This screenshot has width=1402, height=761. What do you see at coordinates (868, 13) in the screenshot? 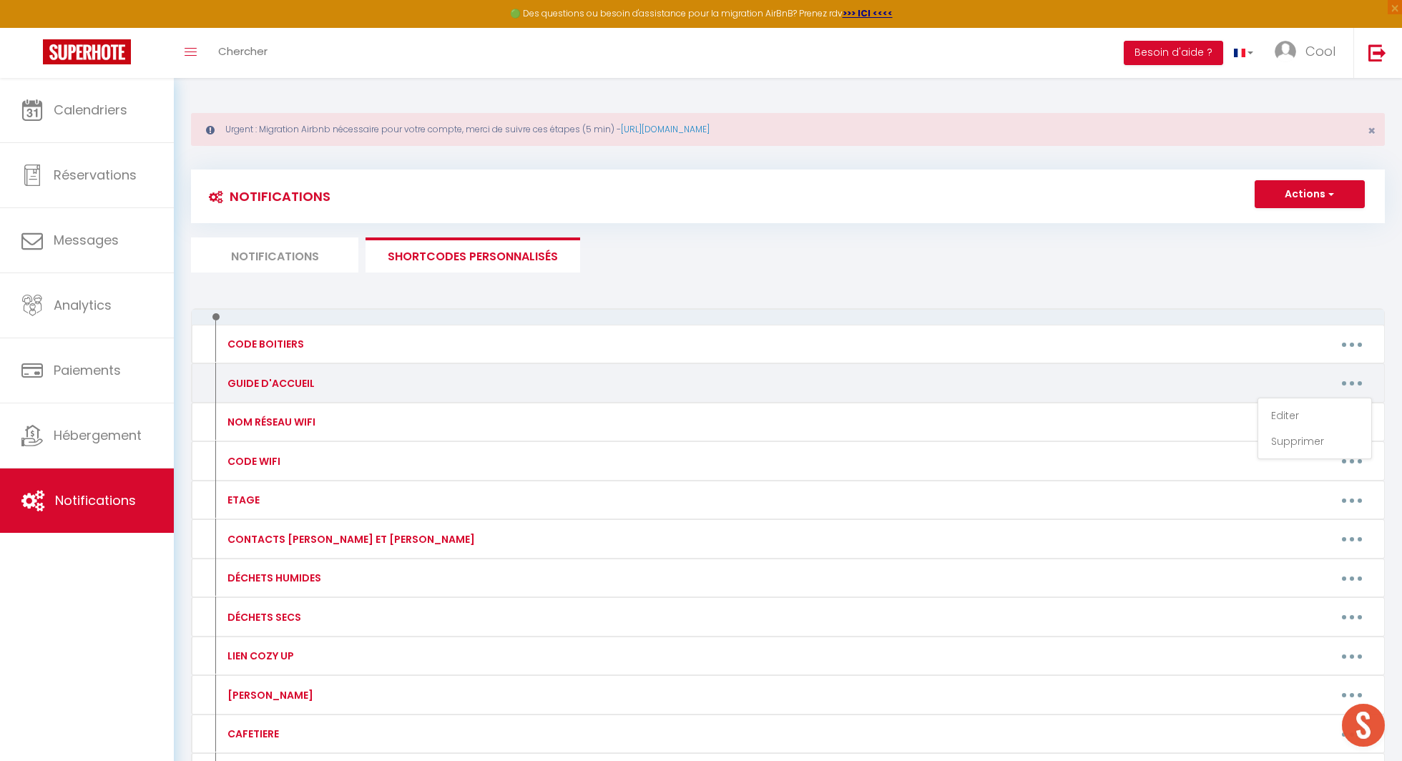
I see `a: >>> ICI <<<<` at bounding box center [868, 13].